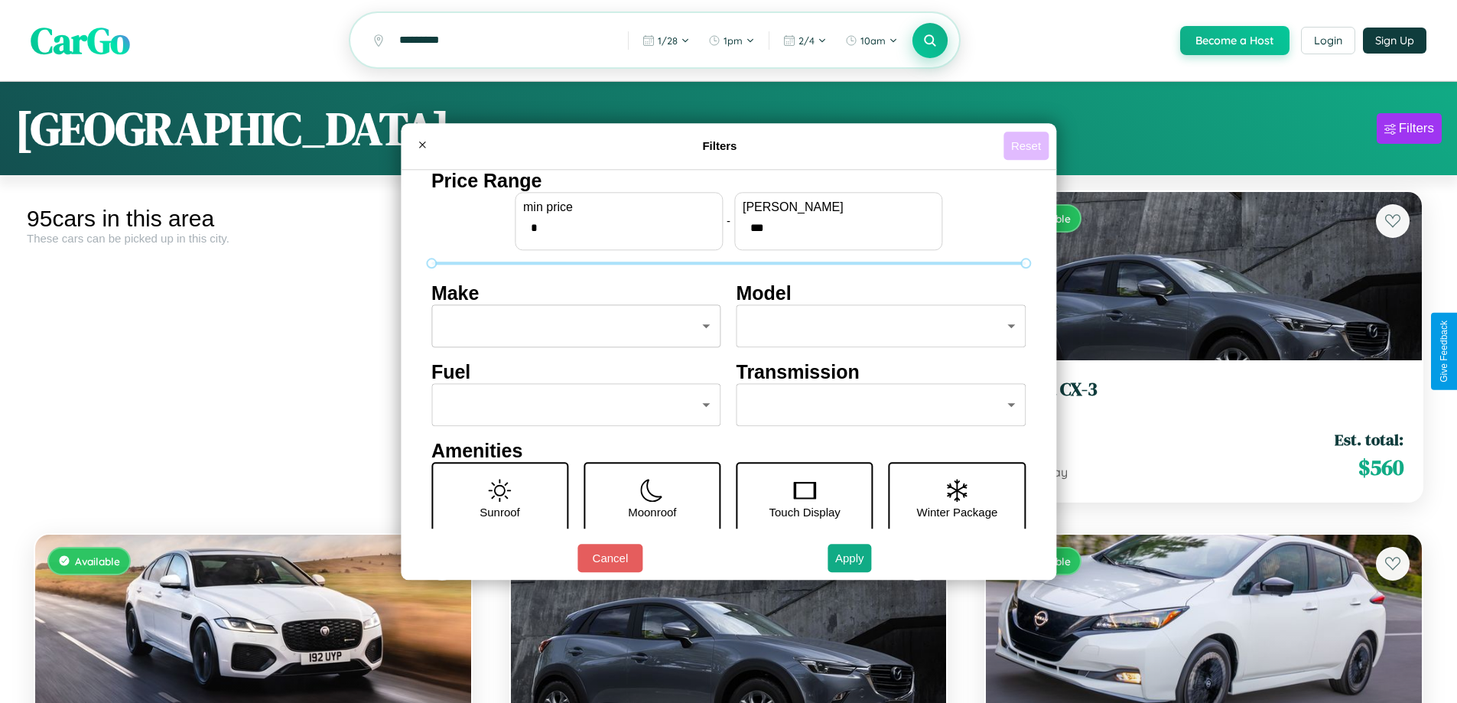  Describe the element at coordinates (728, 450) in the screenshot. I see `h4: Amenities` at that location.